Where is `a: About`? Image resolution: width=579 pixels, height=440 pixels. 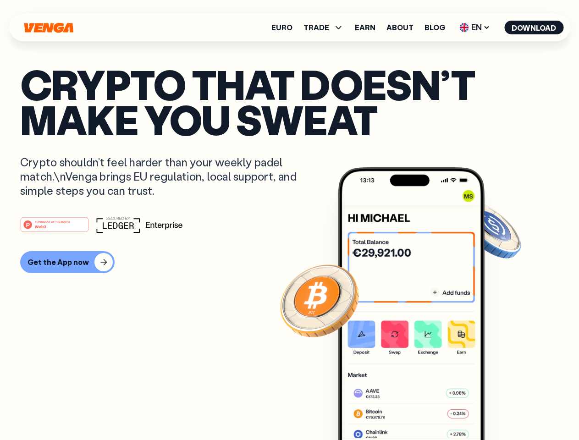 a: About is located at coordinates (400, 28).